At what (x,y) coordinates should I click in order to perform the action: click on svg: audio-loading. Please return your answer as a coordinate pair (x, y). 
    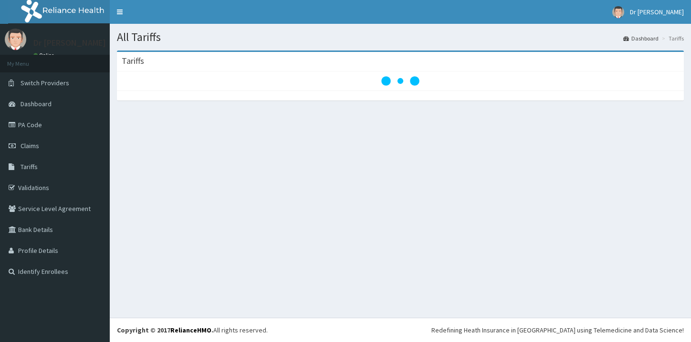
    Looking at the image, I should click on (400, 81).